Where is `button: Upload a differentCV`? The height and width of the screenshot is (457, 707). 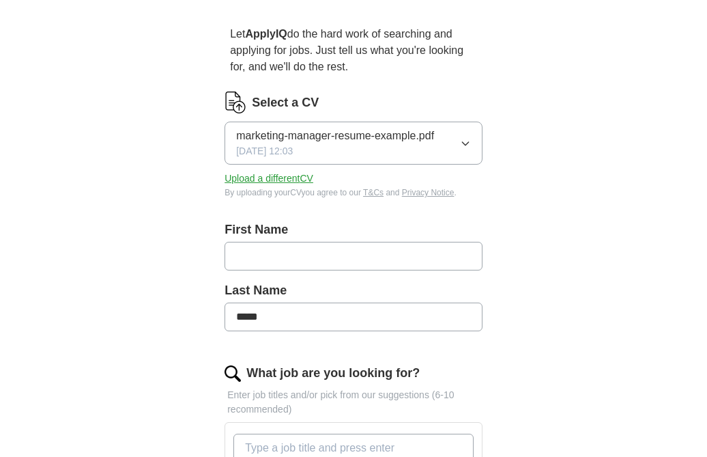 button: Upload a differentCV is located at coordinates (269, 178).